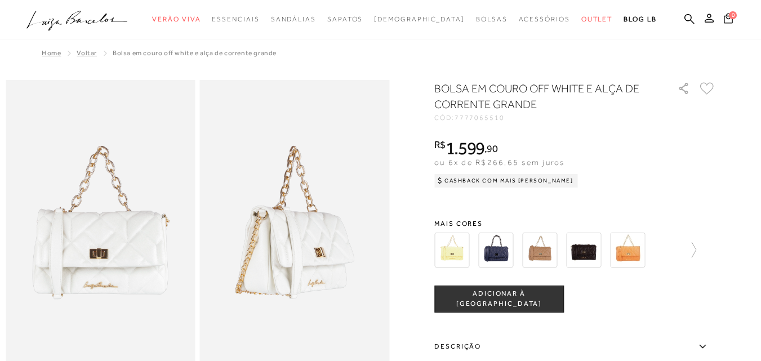 Image resolution: width=761 pixels, height=361 pixels. What do you see at coordinates (544, 19) in the screenshot?
I see `span: Acessórios` at bounding box center [544, 19].